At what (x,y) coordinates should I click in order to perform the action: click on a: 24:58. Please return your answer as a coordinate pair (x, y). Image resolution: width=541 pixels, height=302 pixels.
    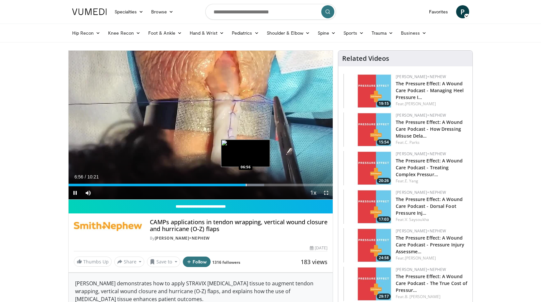
    Looking at the image, I should click on (368, 245).